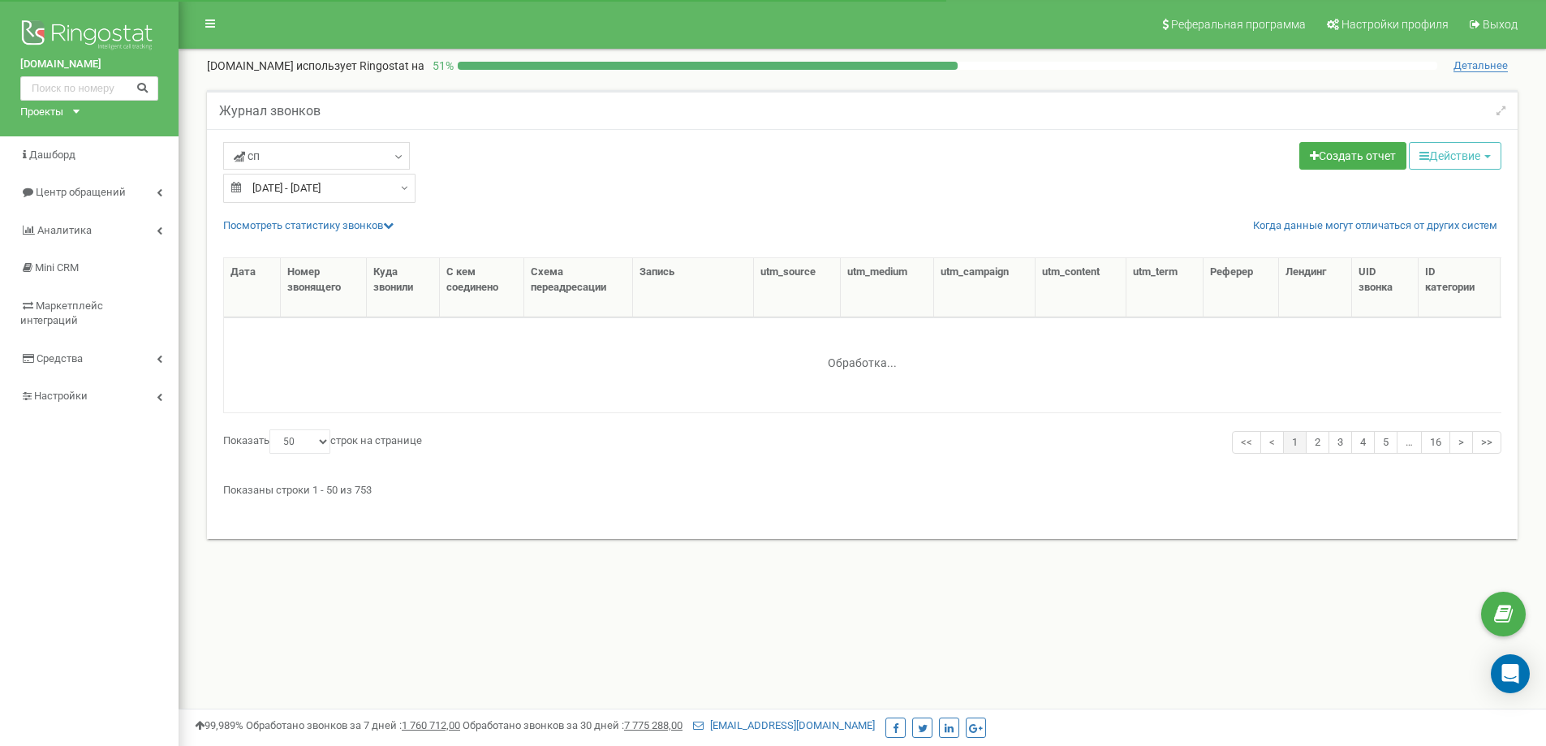 The width and height of the screenshot is (1546, 746). Describe the element at coordinates (572, 725) in the screenshot. I see `span: Обработано звонков за 30 дней :` at that location.